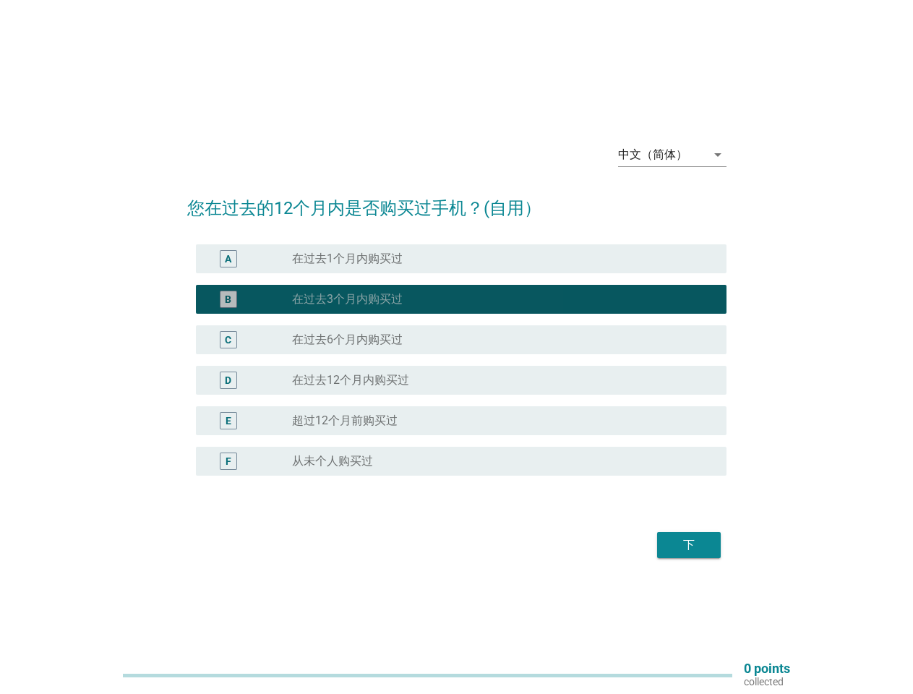 Image resolution: width=913 pixels, height=694 pixels. What do you see at coordinates (767, 681) in the screenshot?
I see `p: collected` at bounding box center [767, 681].